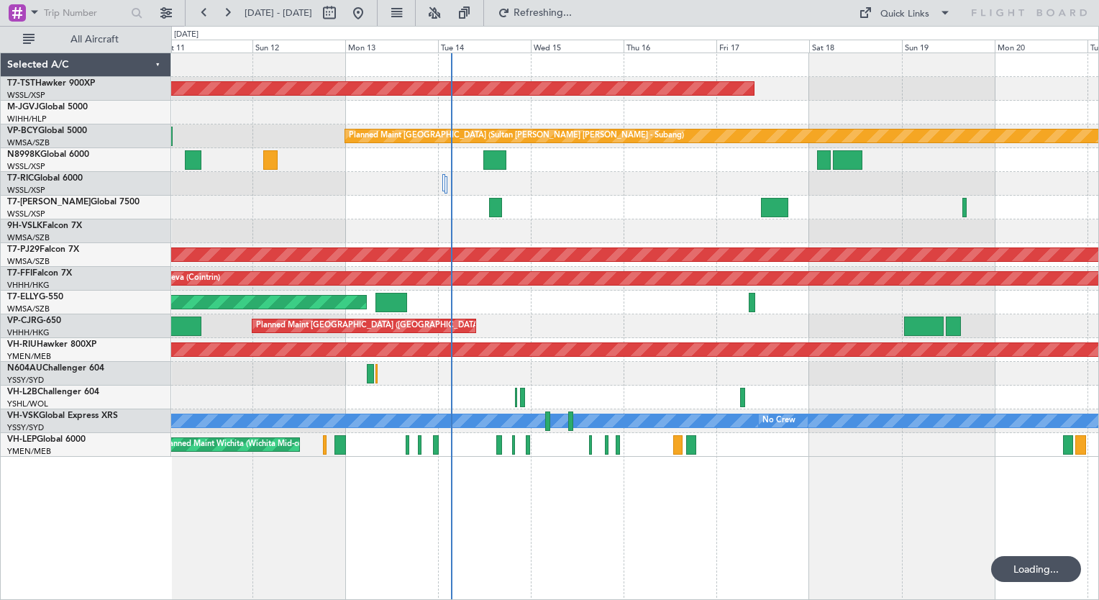 Image resolution: width=1099 pixels, height=600 pixels. Describe the element at coordinates (27, 119) in the screenshot. I see `a: WIHH/HLP` at that location.